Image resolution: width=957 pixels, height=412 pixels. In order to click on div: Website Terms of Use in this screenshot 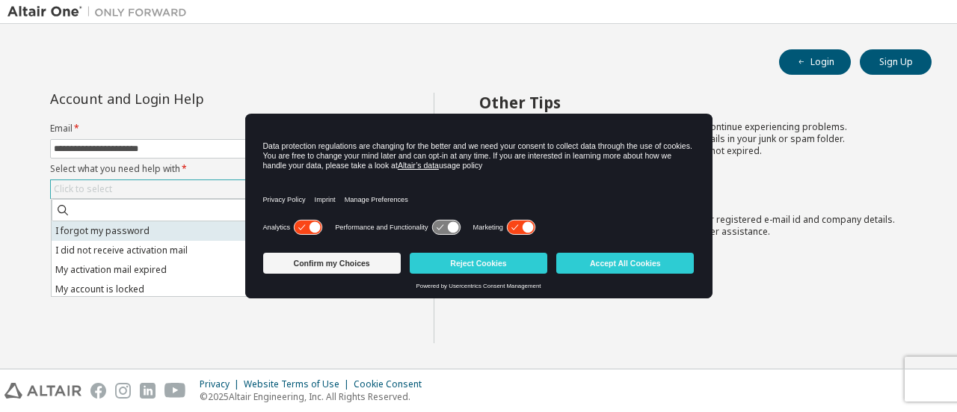, I will do `click(298, 384)`.